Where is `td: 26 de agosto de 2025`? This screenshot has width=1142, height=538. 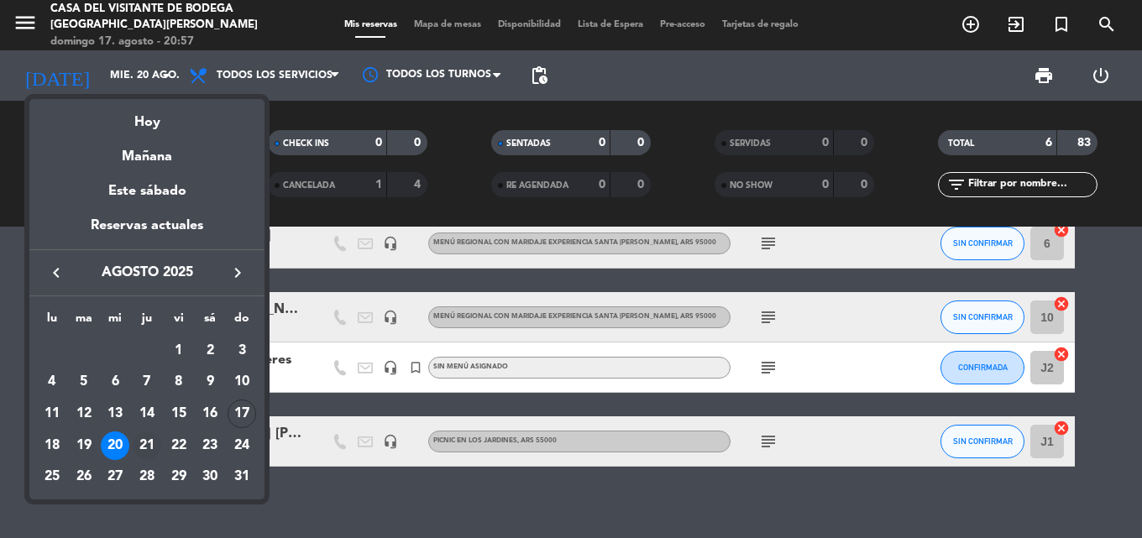
td: 26 de agosto de 2025 is located at coordinates (84, 478).